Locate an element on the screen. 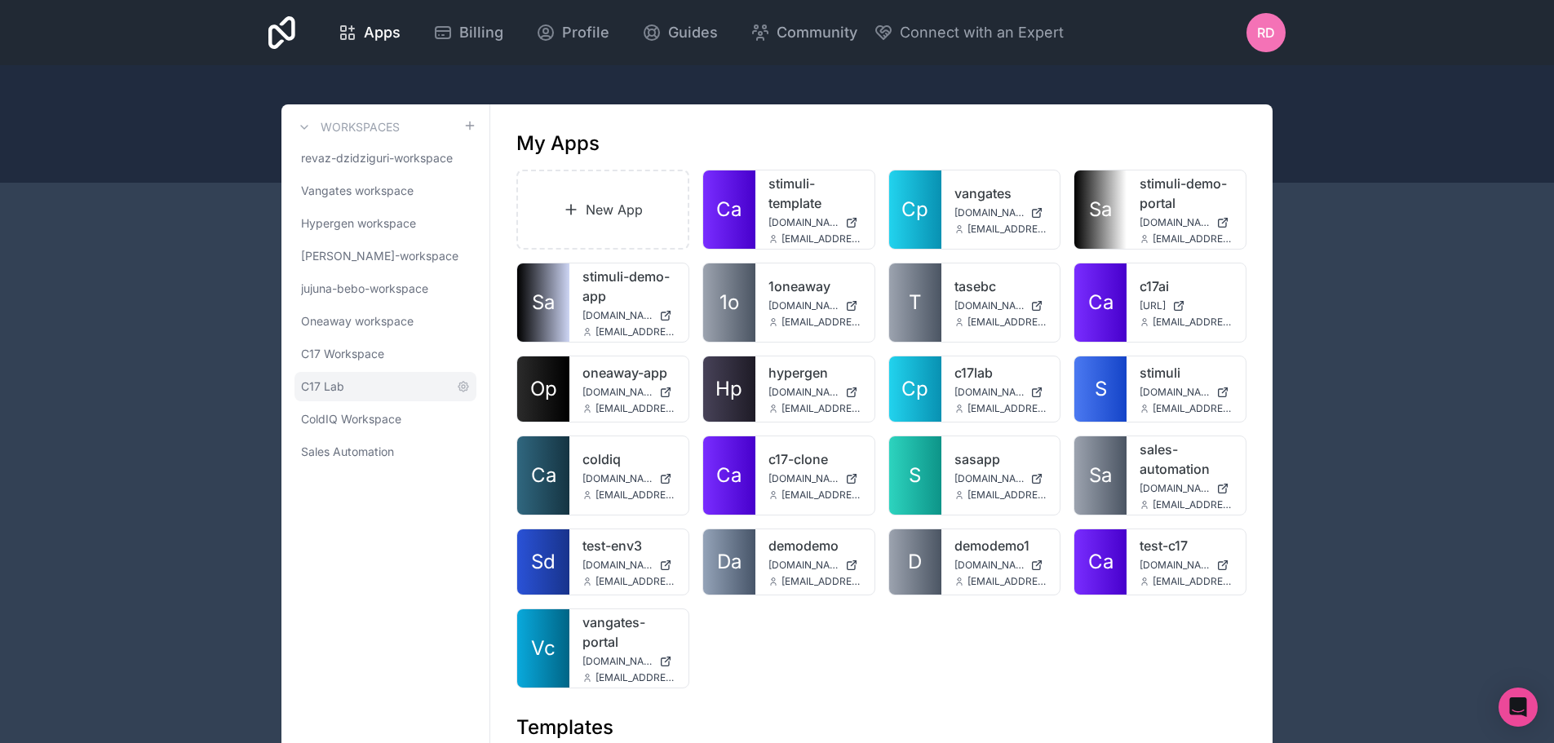  a: stimuli is located at coordinates (1186, 373).